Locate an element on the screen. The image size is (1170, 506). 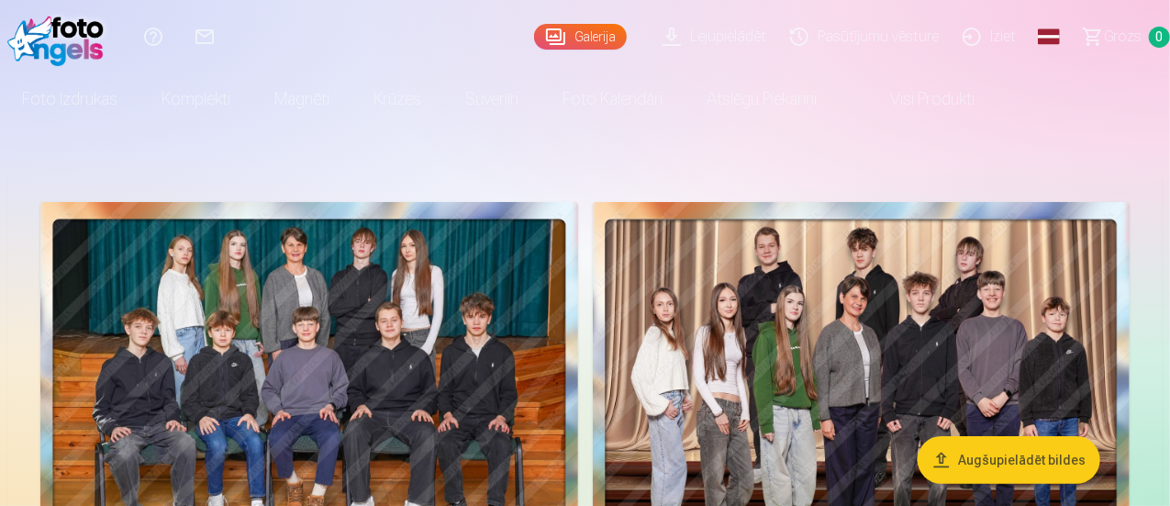
a: Foto kalendāri is located at coordinates (612, 99).